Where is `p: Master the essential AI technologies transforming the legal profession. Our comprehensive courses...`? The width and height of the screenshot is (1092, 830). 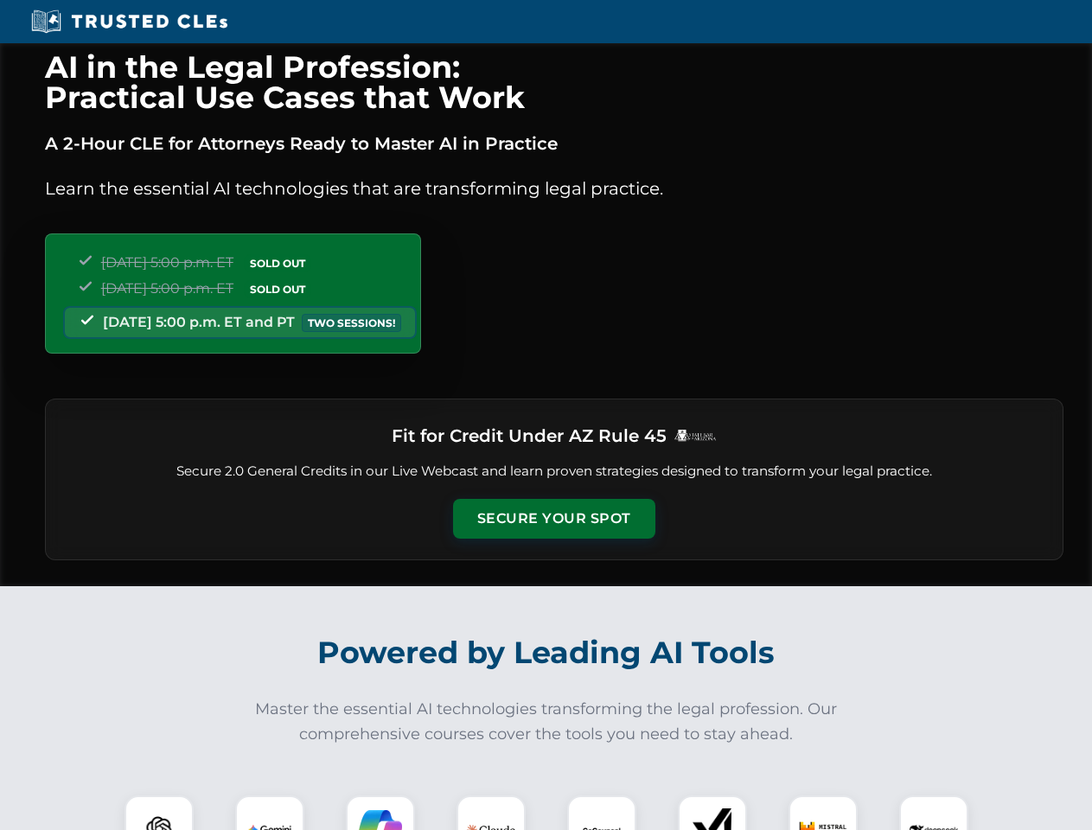
p: Master the essential AI technologies transforming the legal profession. Our comprehensive courses... is located at coordinates (546, 722).